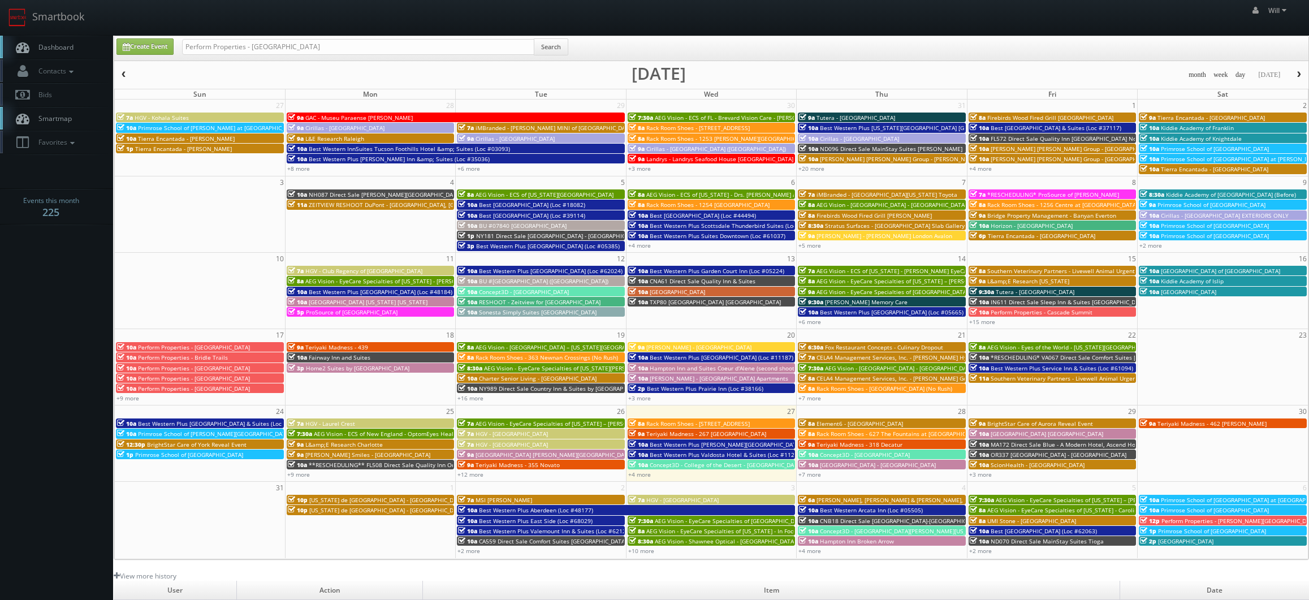  What do you see at coordinates (1192, 281) in the screenshot?
I see `span: Kiddie Academy of Islip` at bounding box center [1192, 281].